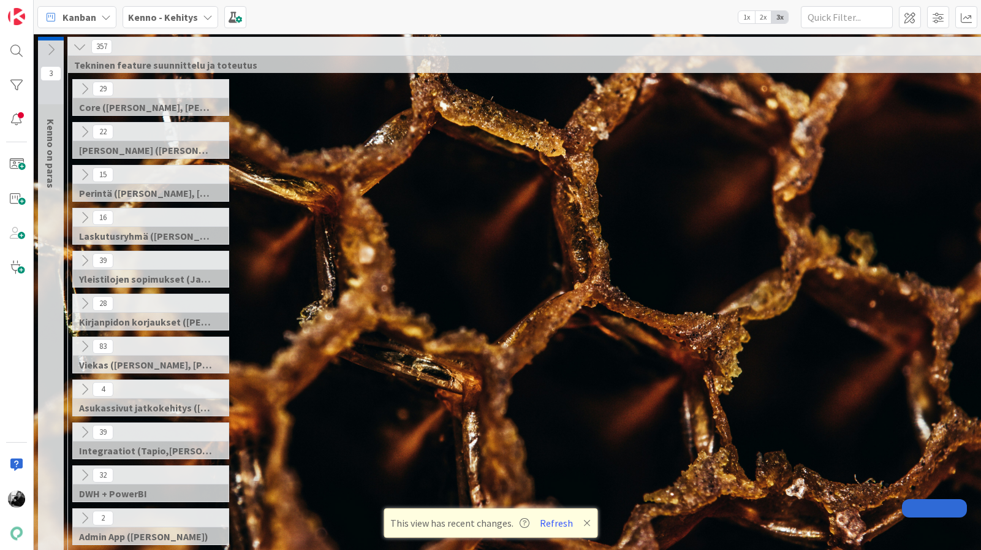 Image resolution: width=981 pixels, height=550 pixels. What do you see at coordinates (102, 47) in the screenshot?
I see `span: 357` at bounding box center [102, 47].